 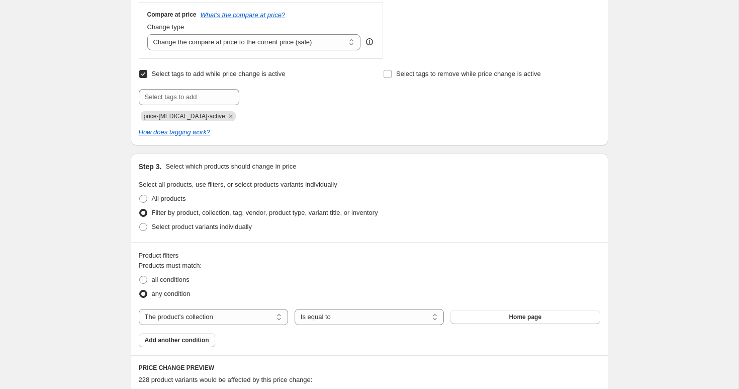 What do you see at coordinates (184, 116) in the screenshot?
I see `span: price-change-job-active` at bounding box center [184, 116].